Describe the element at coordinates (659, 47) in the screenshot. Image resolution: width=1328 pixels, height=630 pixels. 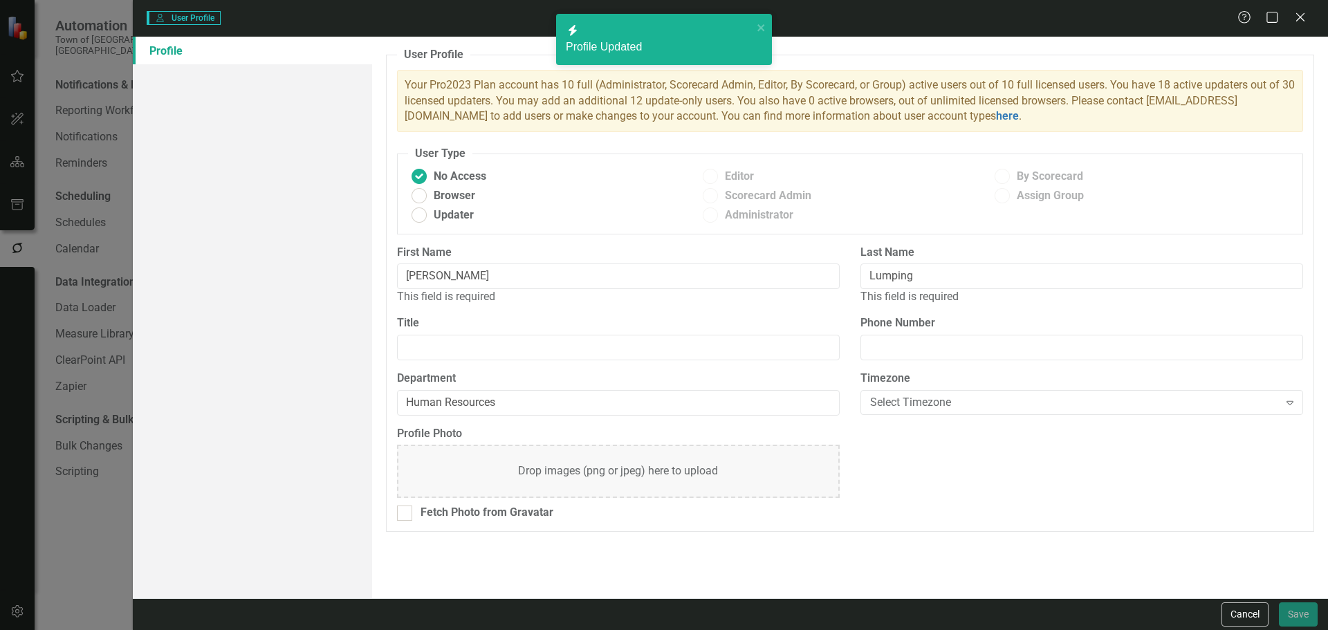
I see `div: Profile Updated` at that location.